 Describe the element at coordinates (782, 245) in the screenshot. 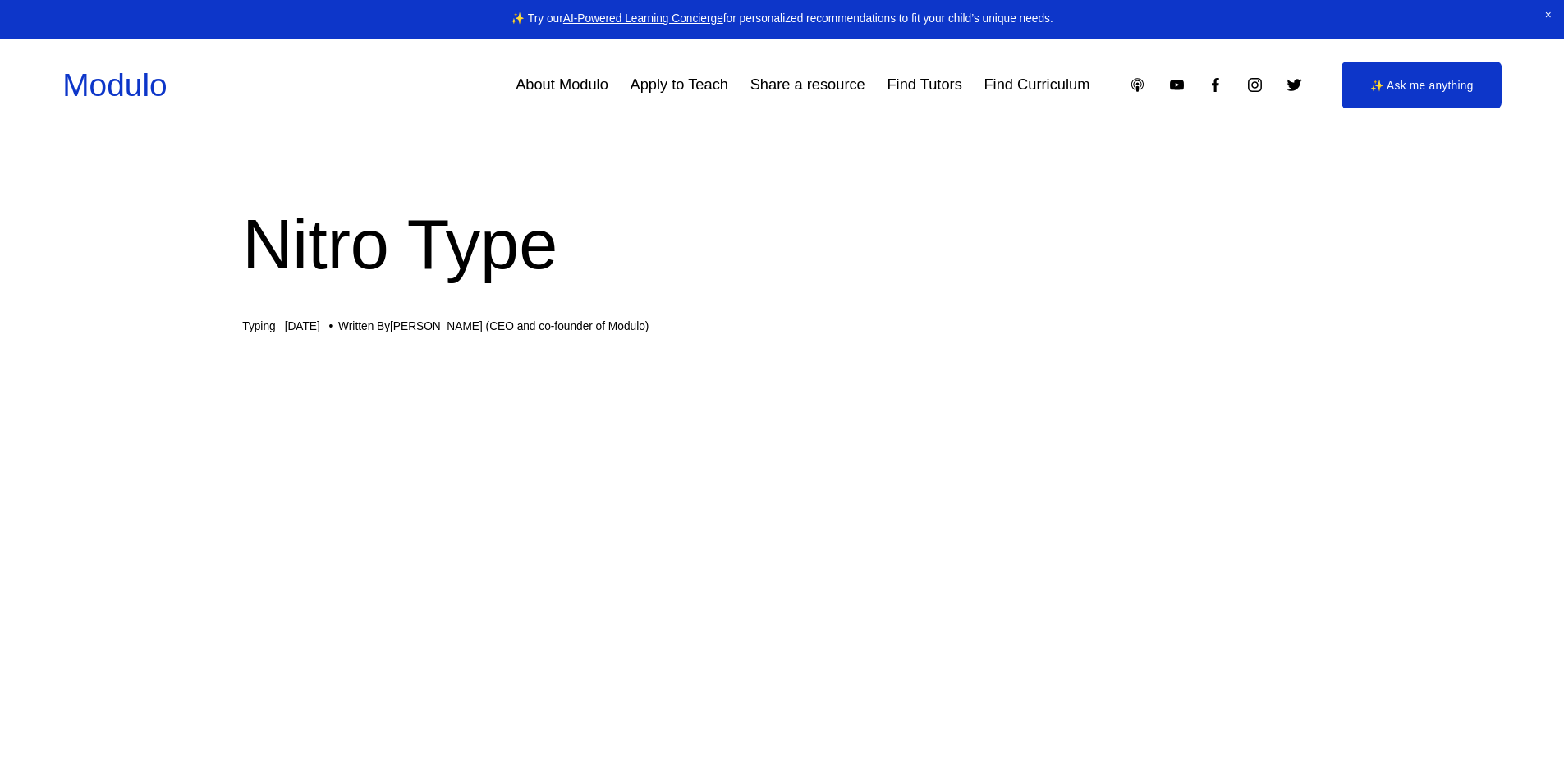

I see `h1: Nitro Type` at that location.